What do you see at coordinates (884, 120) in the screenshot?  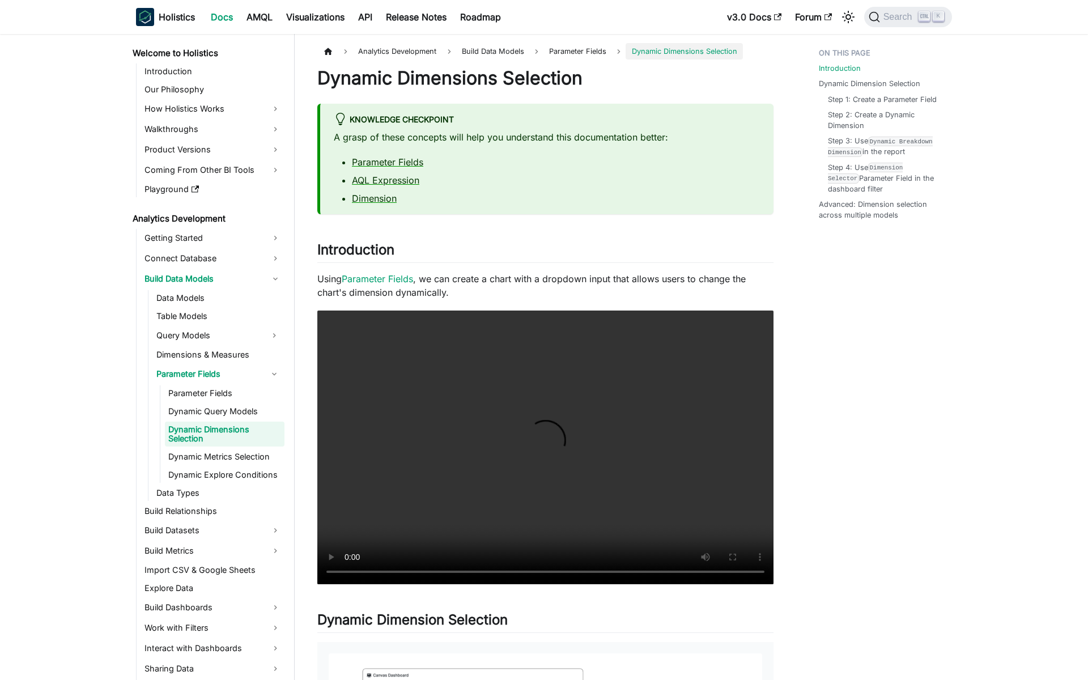 I see `a: Step 2: Create a Dynamic Dimension` at bounding box center [884, 120].